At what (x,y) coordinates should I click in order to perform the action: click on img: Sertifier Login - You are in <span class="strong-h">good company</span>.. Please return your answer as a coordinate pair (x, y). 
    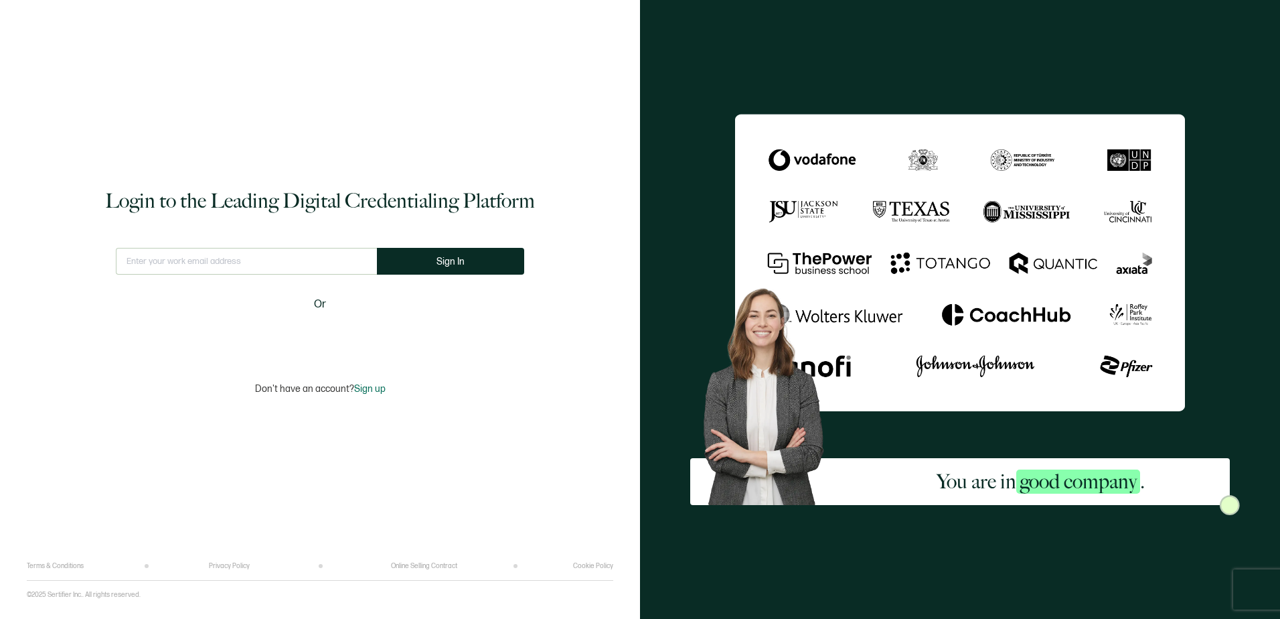
    Looking at the image, I should click on (960, 262).